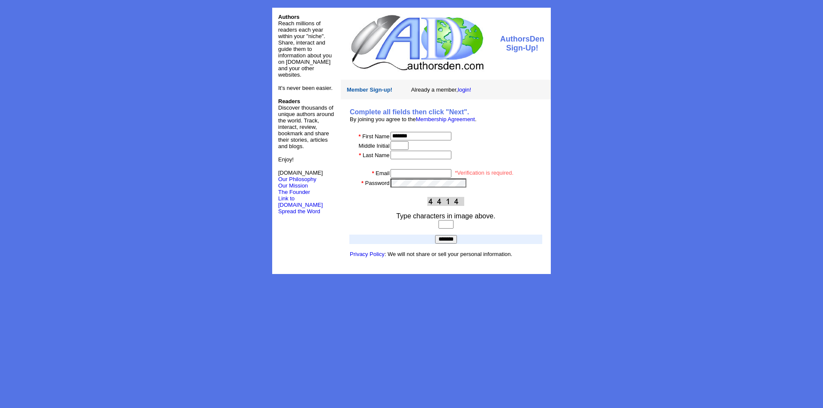 The width and height of the screenshot is (823, 408). Describe the element at coordinates (484, 173) in the screenshot. I see `font: *Verification is required.` at that location.